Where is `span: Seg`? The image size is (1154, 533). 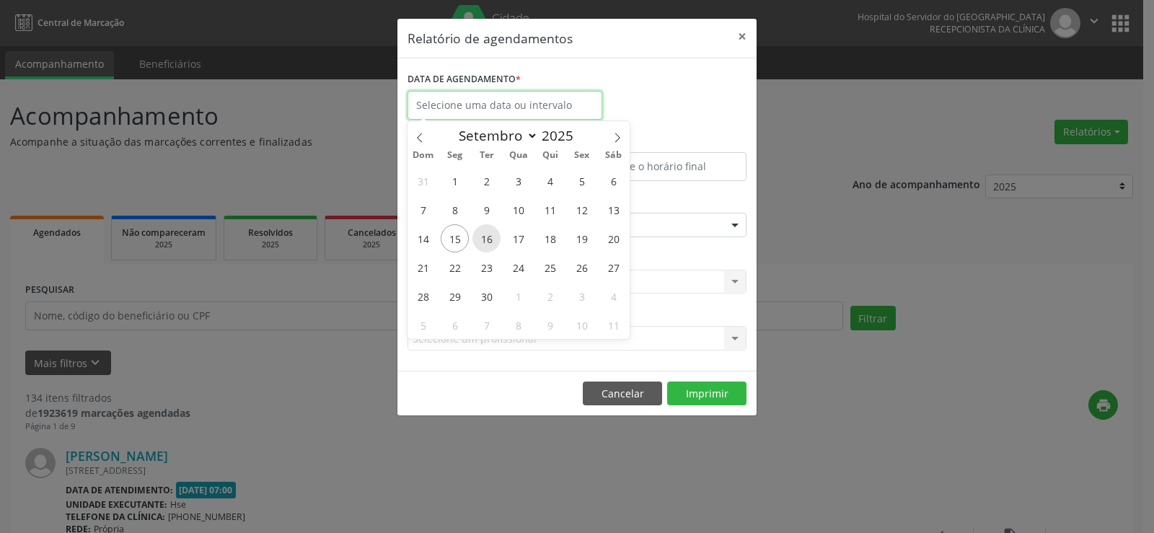 span: Seg is located at coordinates (455, 155).